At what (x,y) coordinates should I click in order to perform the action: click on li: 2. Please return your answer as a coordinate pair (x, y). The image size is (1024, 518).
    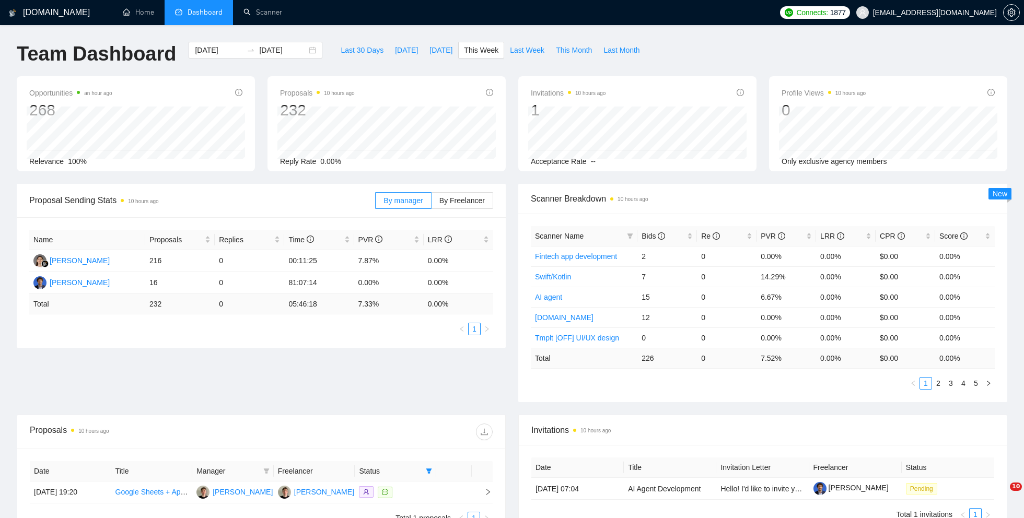
    Looking at the image, I should click on (938, 384).